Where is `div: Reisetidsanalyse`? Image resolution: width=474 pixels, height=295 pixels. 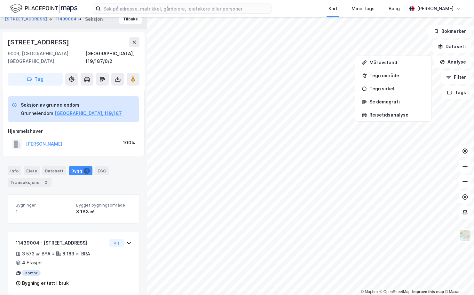 div: Reisetidsanalyse is located at coordinates (397, 115).